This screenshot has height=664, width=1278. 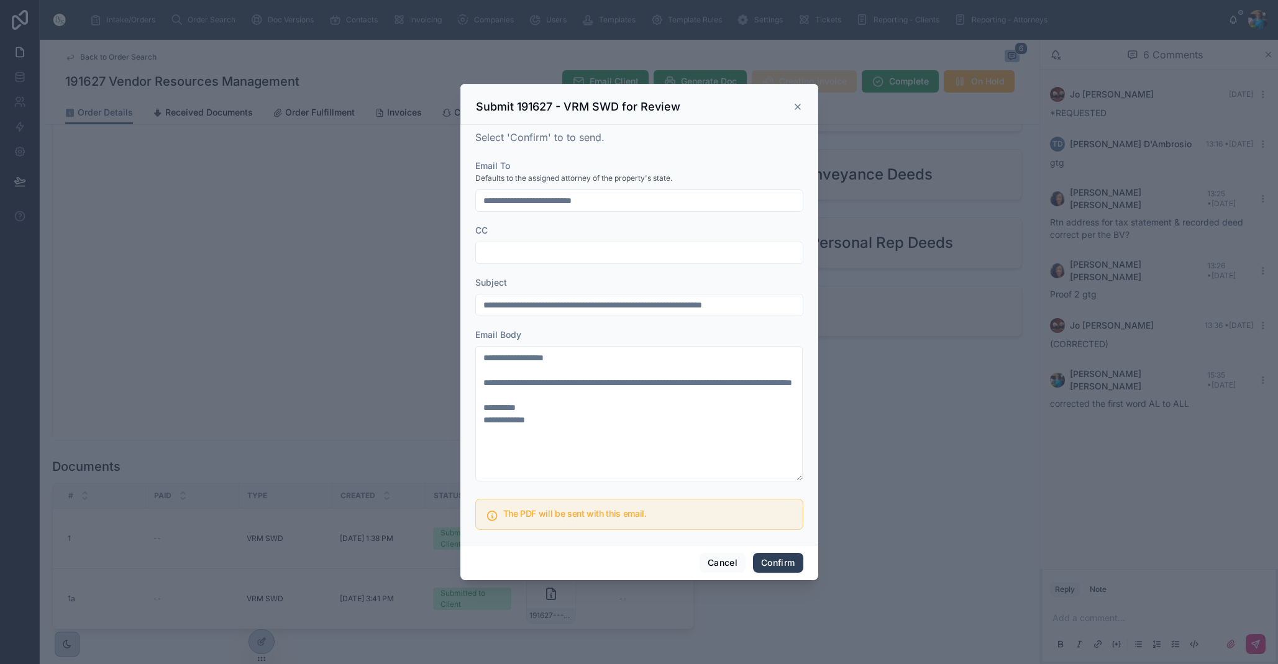 What do you see at coordinates (540, 137) in the screenshot?
I see `span: Select 'Confirm' to to send.` at bounding box center [540, 137].